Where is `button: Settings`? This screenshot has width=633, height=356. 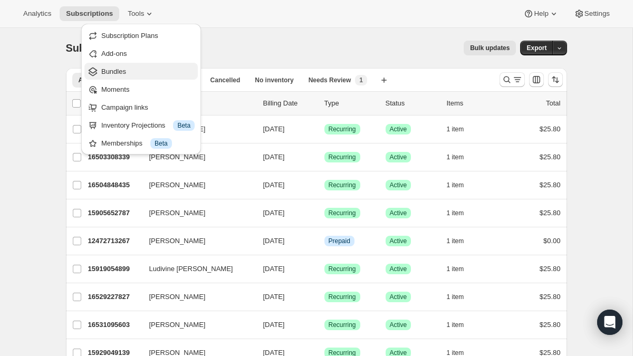
button: Settings is located at coordinates (592, 14).